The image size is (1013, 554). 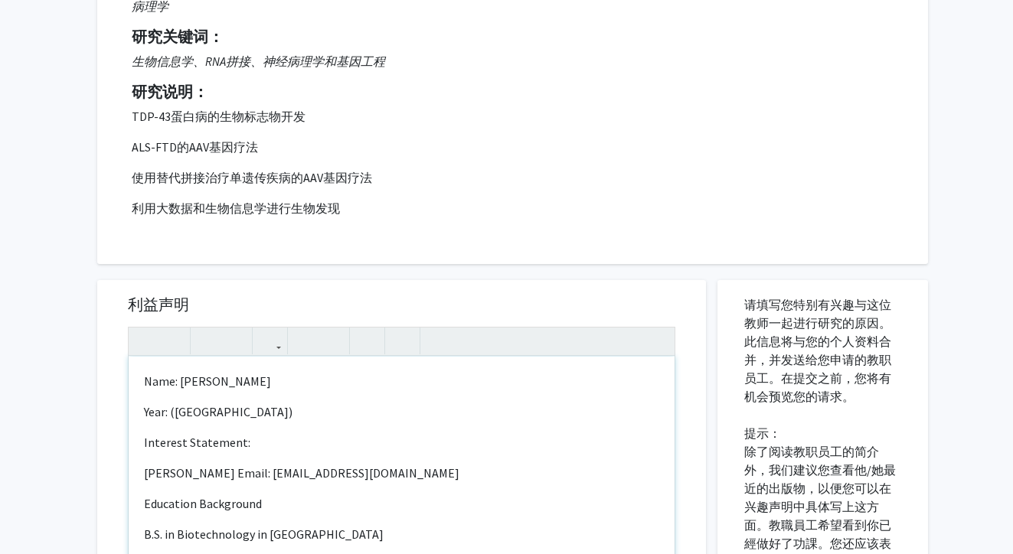 What do you see at coordinates (270, 341) in the screenshot?
I see `button: 链接` at bounding box center [270, 341].